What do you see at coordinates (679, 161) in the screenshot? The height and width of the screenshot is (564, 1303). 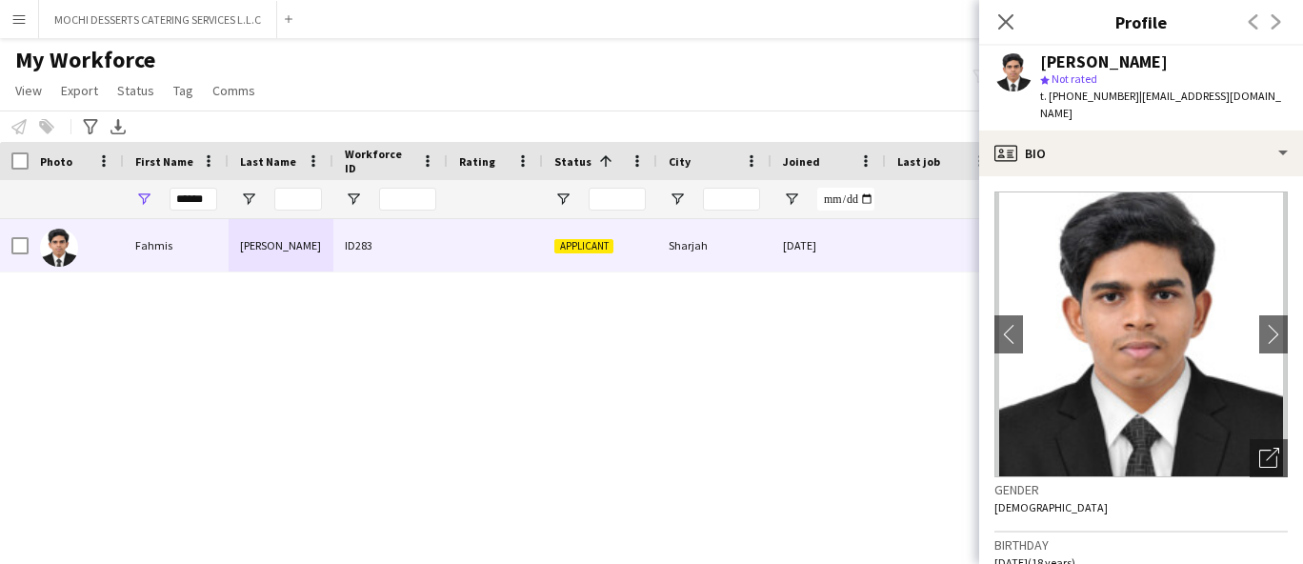 I see `span: City` at bounding box center [679, 161].